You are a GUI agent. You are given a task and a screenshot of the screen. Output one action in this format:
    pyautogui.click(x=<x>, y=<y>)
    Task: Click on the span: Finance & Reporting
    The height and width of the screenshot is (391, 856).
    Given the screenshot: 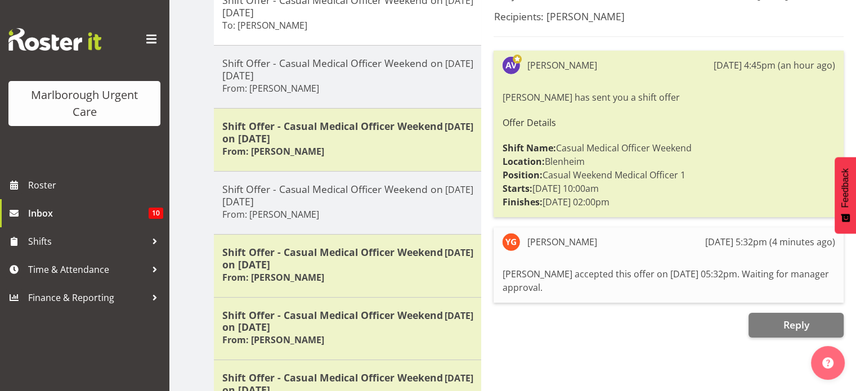 What is the action you would take?
    pyautogui.click(x=87, y=298)
    